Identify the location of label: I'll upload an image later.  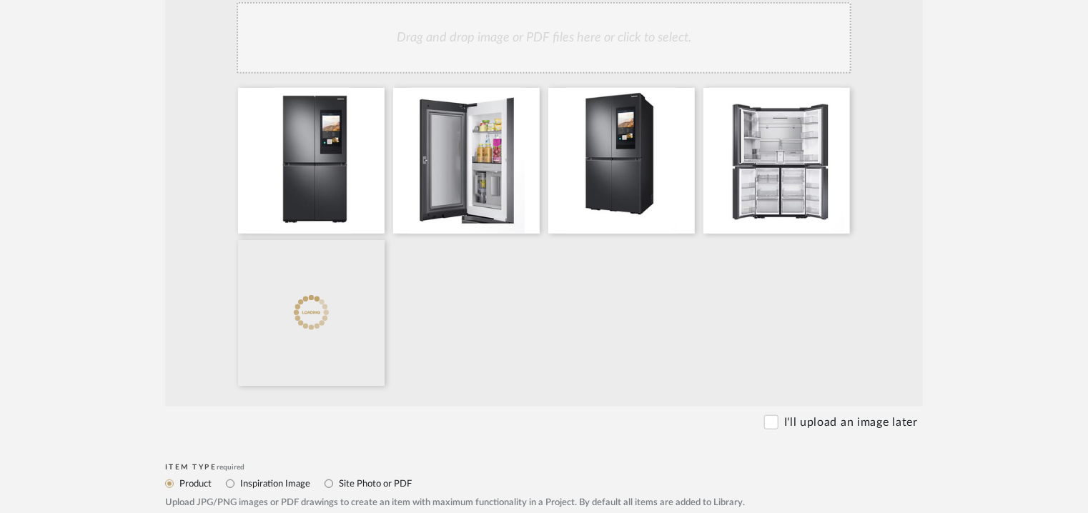
(850, 422).